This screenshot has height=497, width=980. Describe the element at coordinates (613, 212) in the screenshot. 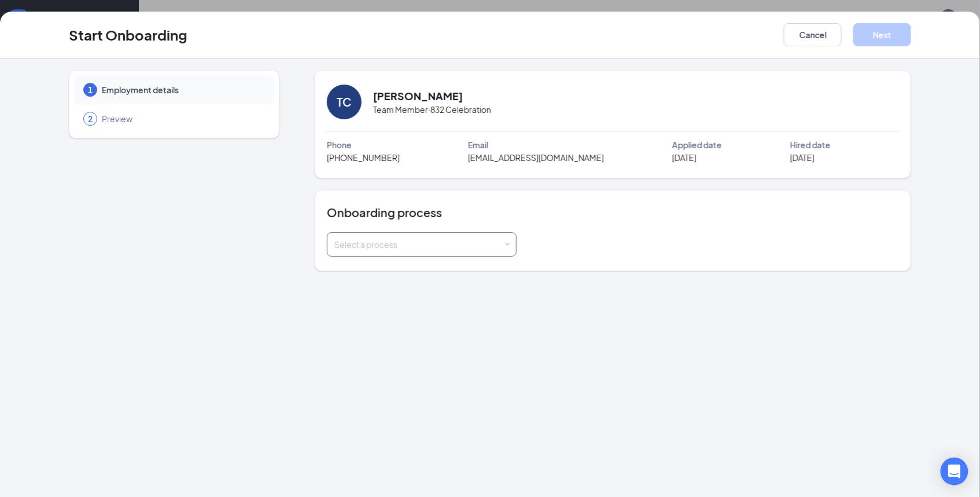

I see `h4: Onboarding process` at that location.